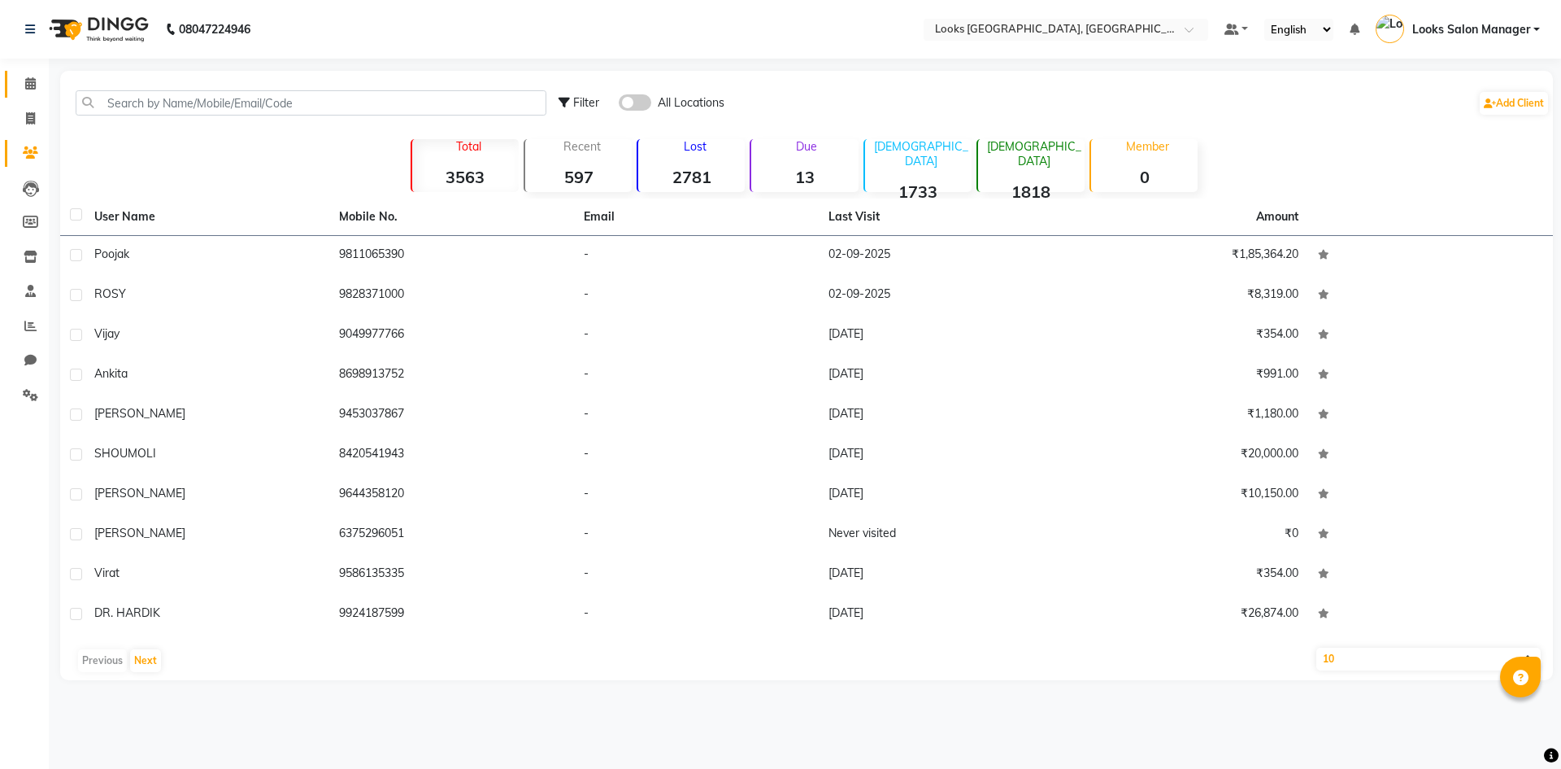 The width and height of the screenshot is (1561, 769). Describe the element at coordinates (581, 146) in the screenshot. I see `p: Recent` at that location.